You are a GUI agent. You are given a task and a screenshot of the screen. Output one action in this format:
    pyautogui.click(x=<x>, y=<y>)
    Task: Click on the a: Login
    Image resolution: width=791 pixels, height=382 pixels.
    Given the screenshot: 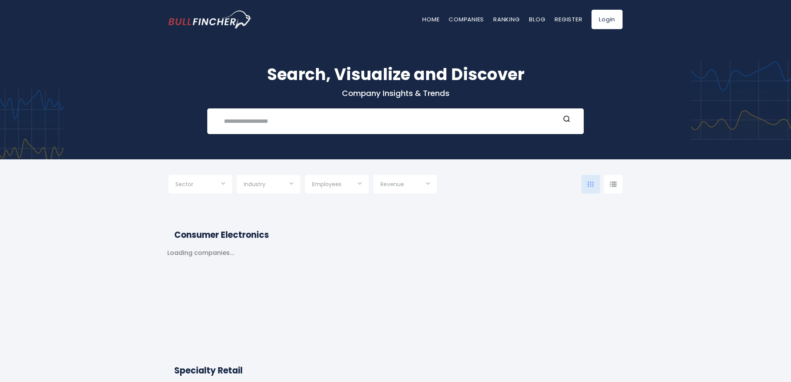 What is the action you would take?
    pyautogui.click(x=607, y=19)
    